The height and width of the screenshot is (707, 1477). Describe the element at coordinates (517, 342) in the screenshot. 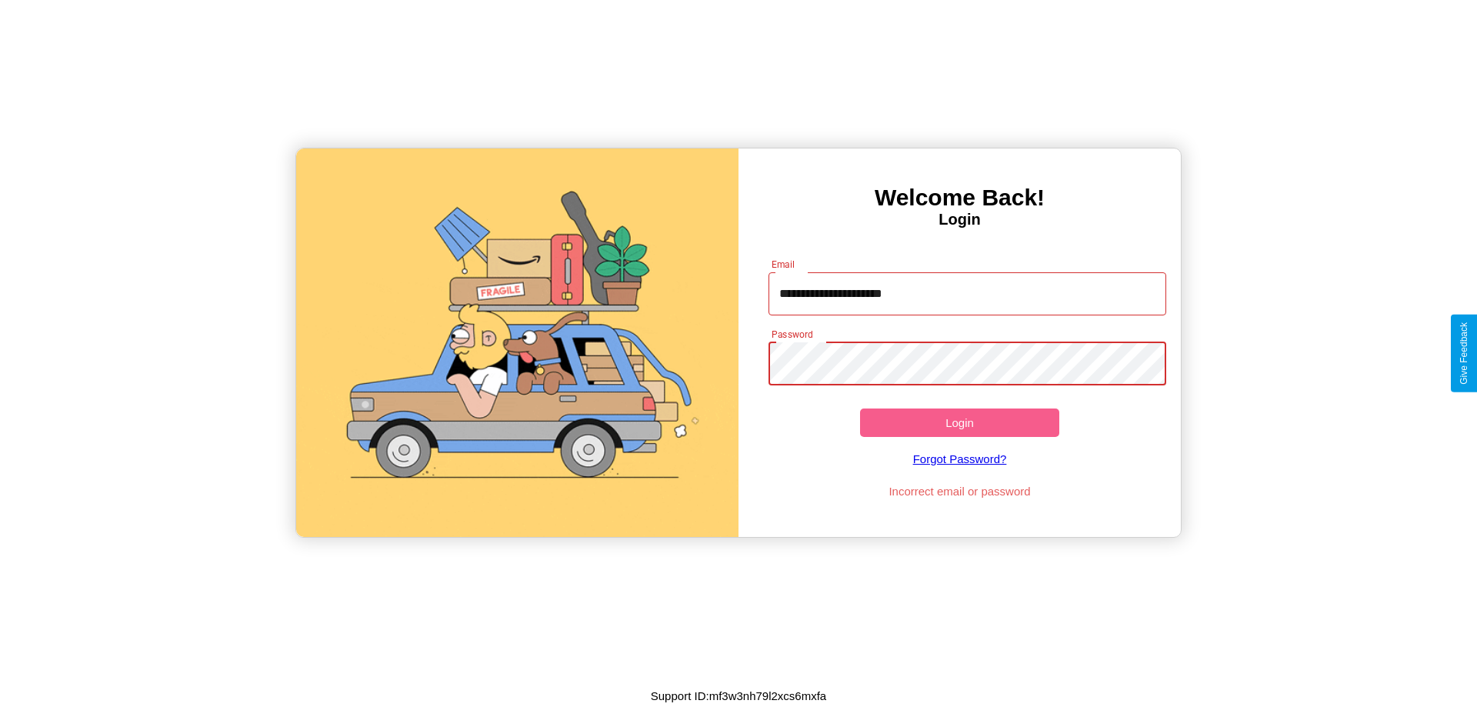

I see `img: gif` at that location.